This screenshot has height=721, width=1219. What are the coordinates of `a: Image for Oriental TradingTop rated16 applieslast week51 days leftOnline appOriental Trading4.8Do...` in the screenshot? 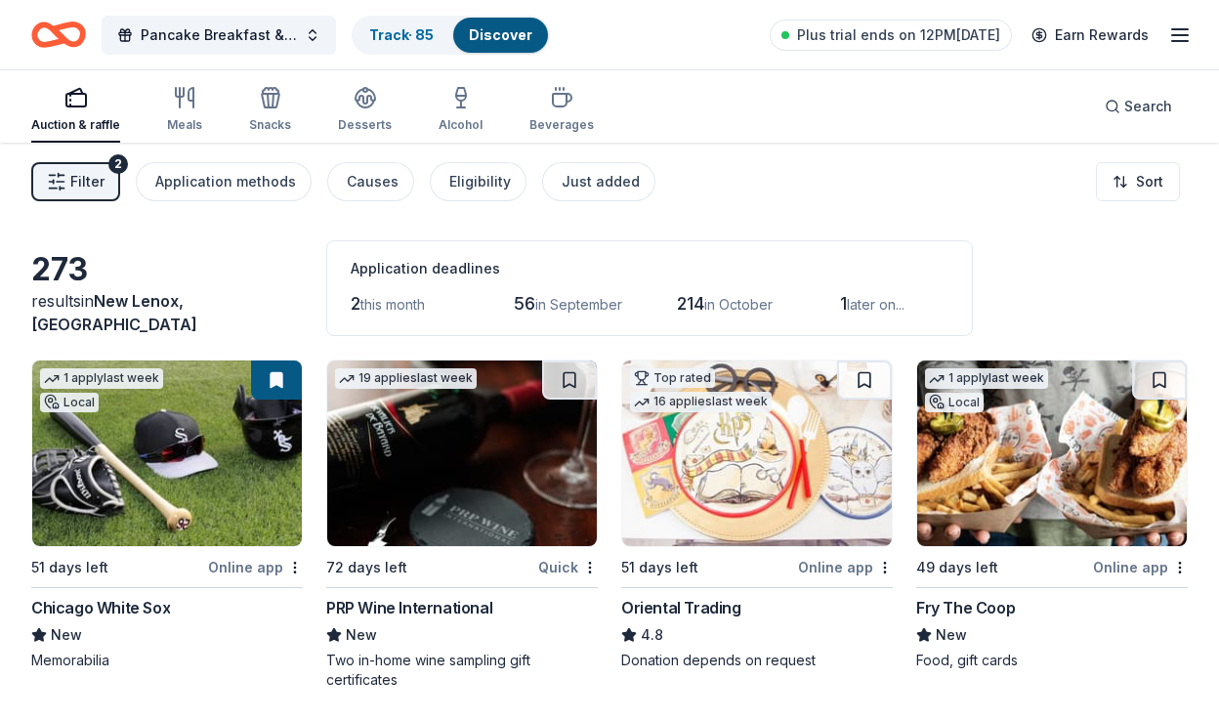 It's located at (757, 515).